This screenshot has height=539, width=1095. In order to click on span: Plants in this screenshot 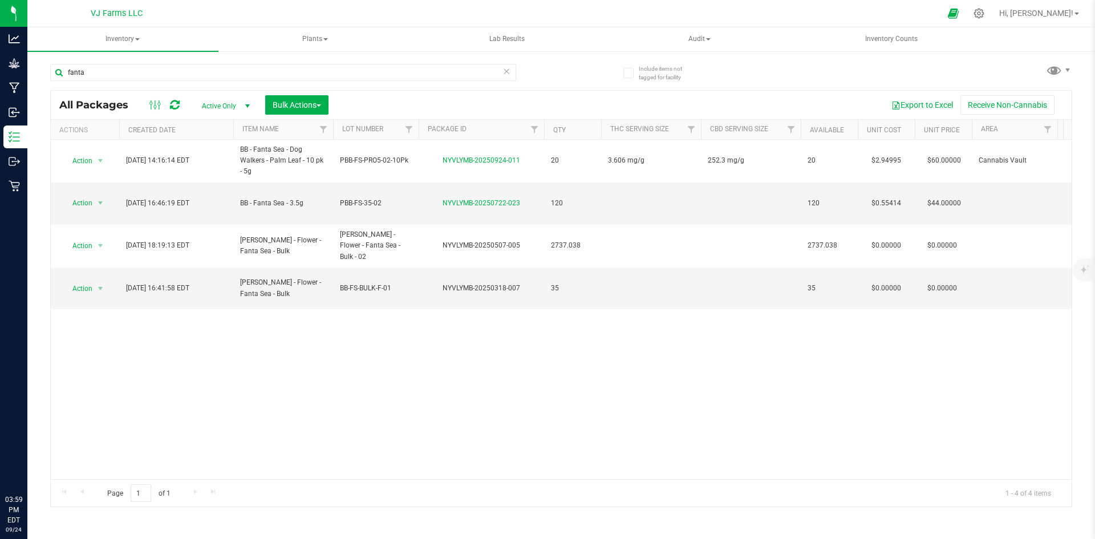, I will do `click(315, 39)`.